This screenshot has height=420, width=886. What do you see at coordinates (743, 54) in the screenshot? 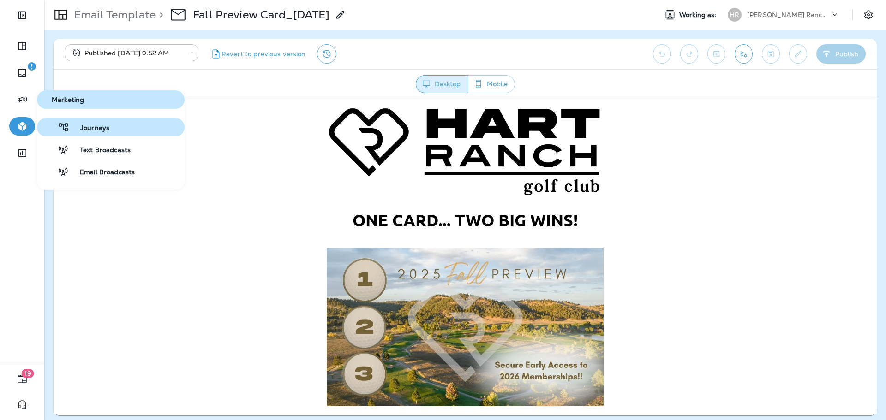
I see `button: Send test email` at bounding box center [743, 54].